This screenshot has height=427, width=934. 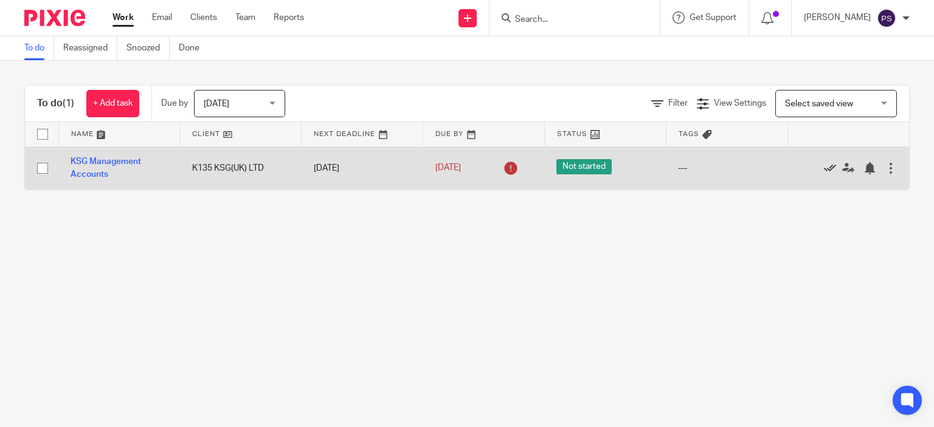 What do you see at coordinates (55, 18) in the screenshot?
I see `img: Pixie` at bounding box center [55, 18].